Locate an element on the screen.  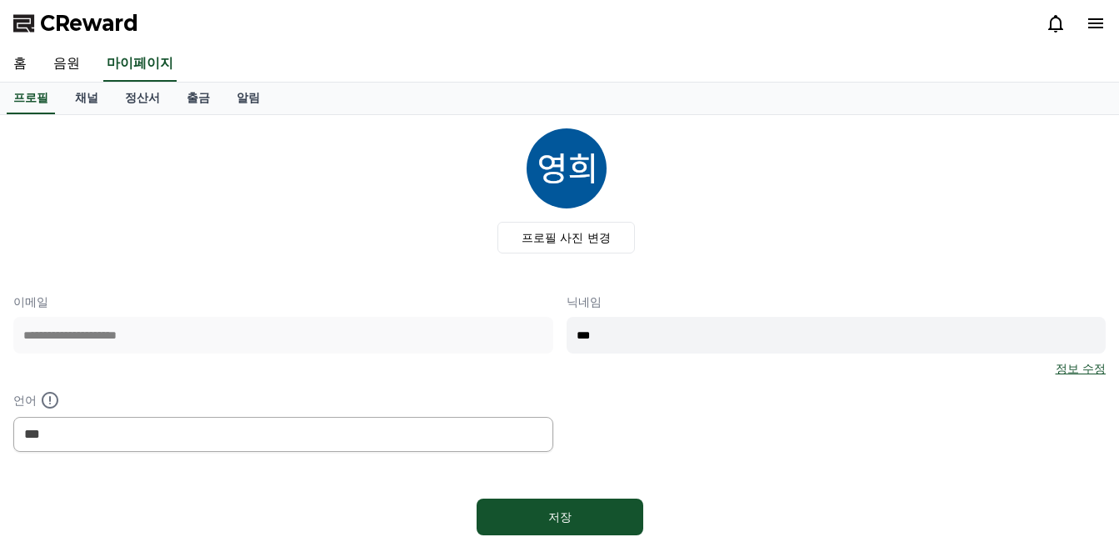
img: profile_image is located at coordinates (567, 168).